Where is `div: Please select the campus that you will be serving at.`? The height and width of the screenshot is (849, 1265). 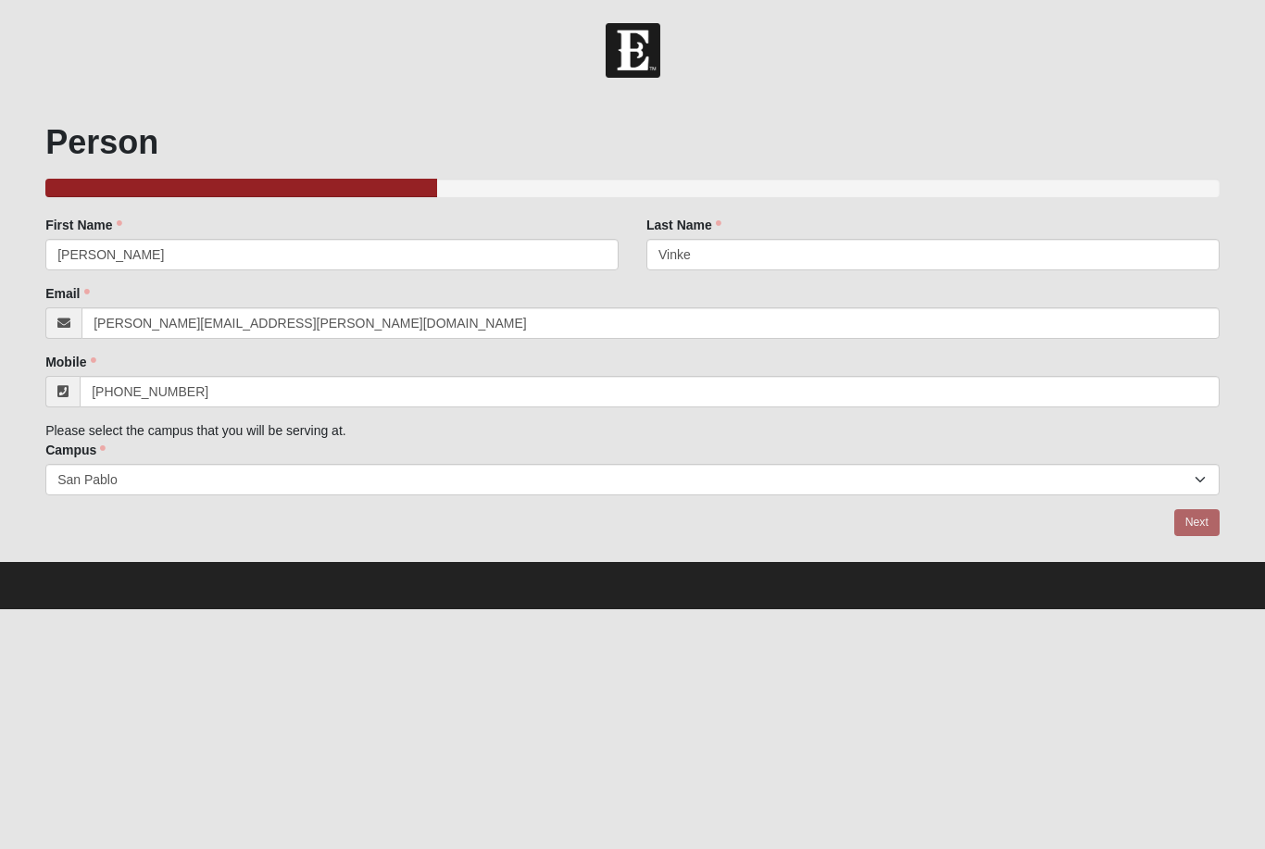 div: Please select the campus that you will be serving at. is located at coordinates (633, 356).